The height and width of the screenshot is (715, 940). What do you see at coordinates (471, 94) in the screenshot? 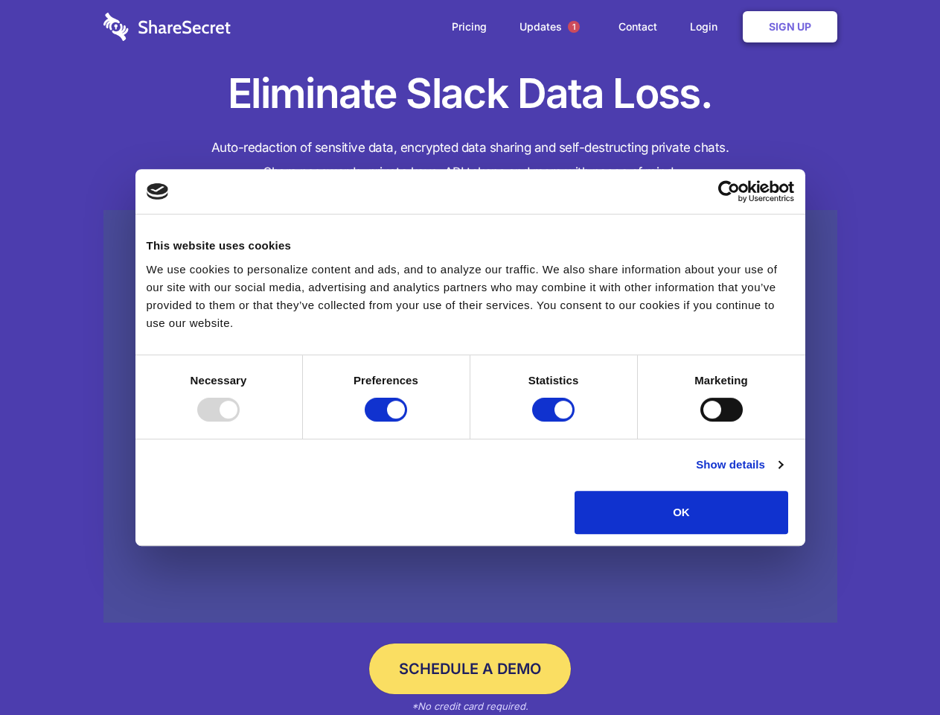
I see `h1: Eliminate Slack Data Loss.` at bounding box center [471, 94].